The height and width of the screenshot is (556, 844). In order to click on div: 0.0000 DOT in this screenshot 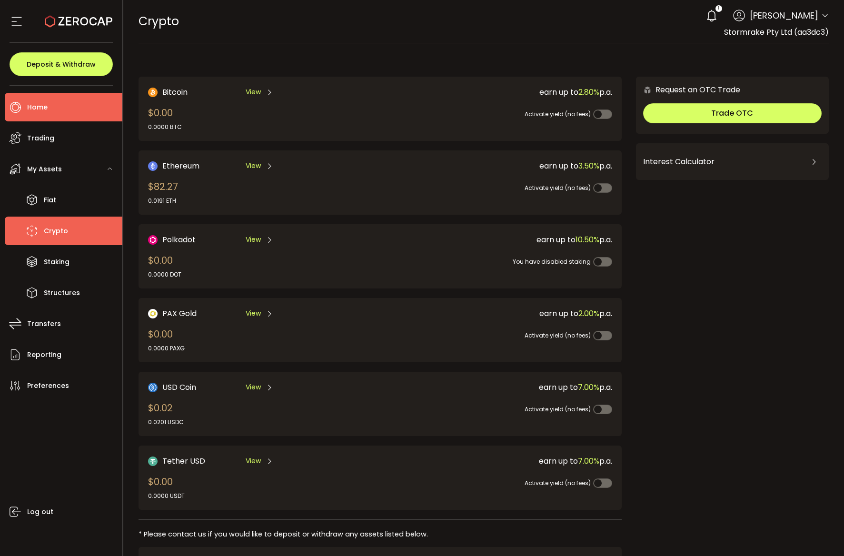, I will do `click(165, 275)`.